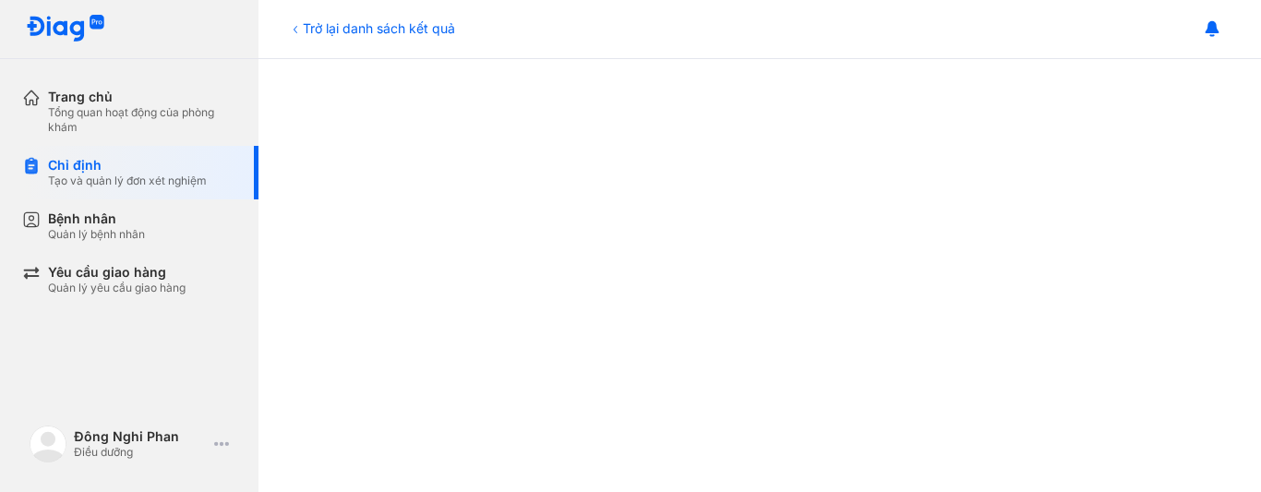 The height and width of the screenshot is (492, 1261). I want to click on div: Trở lại danh sách kết quả, so click(371, 28).